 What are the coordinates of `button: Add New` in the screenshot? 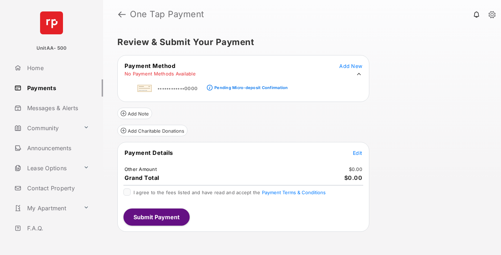 It's located at (350, 66).